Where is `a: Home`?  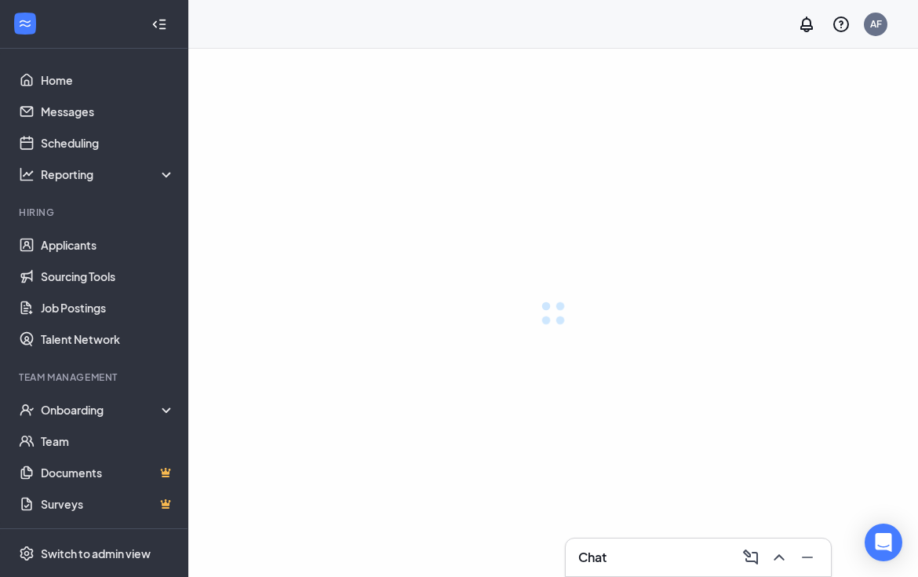
a: Home is located at coordinates (107, 80).